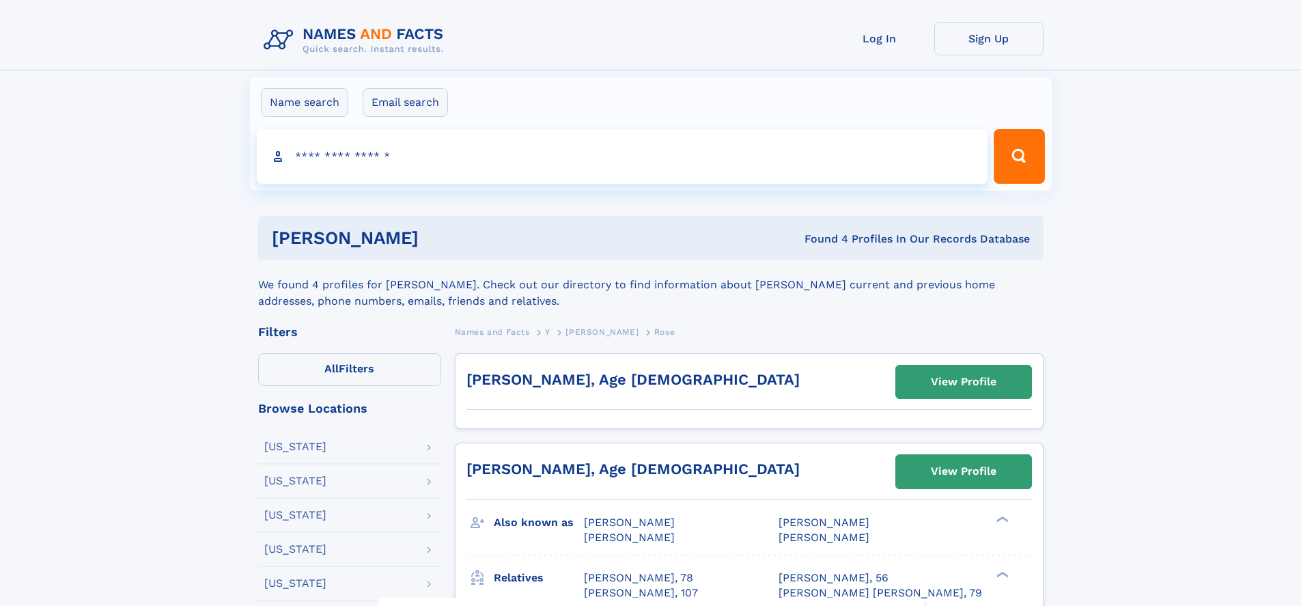 The image size is (1301, 606). Describe the element at coordinates (1019, 156) in the screenshot. I see `button: Search Button` at that location.